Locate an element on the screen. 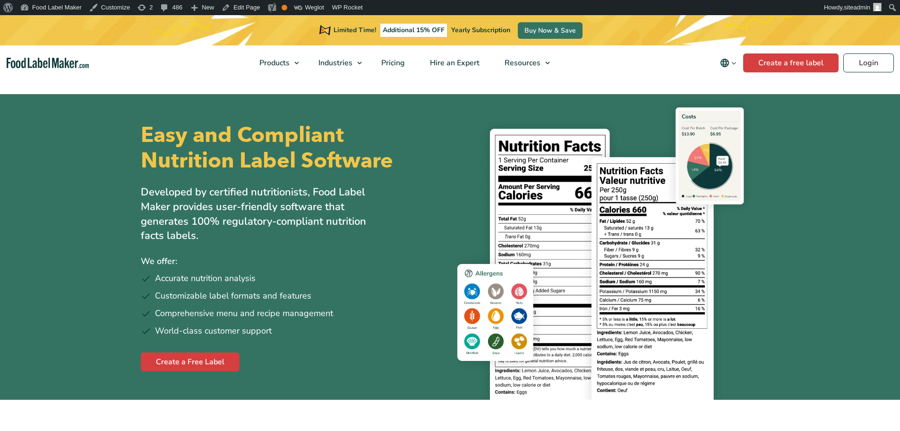 Image resolution: width=900 pixels, height=431 pixels. h1: Easy and Compliant Nutrition Label Software is located at coordinates (292, 148).